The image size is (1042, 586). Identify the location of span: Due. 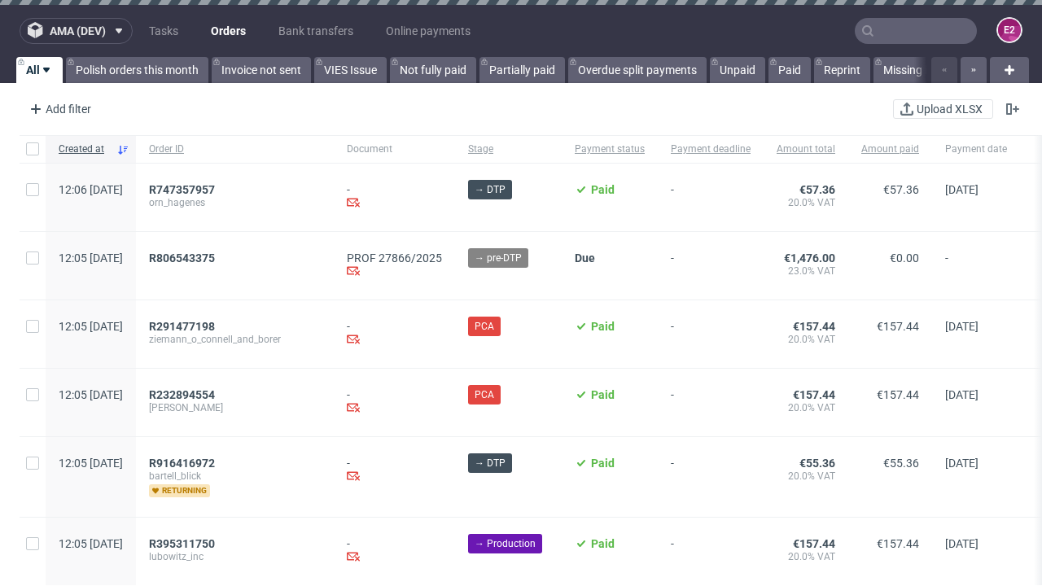
(585, 258).